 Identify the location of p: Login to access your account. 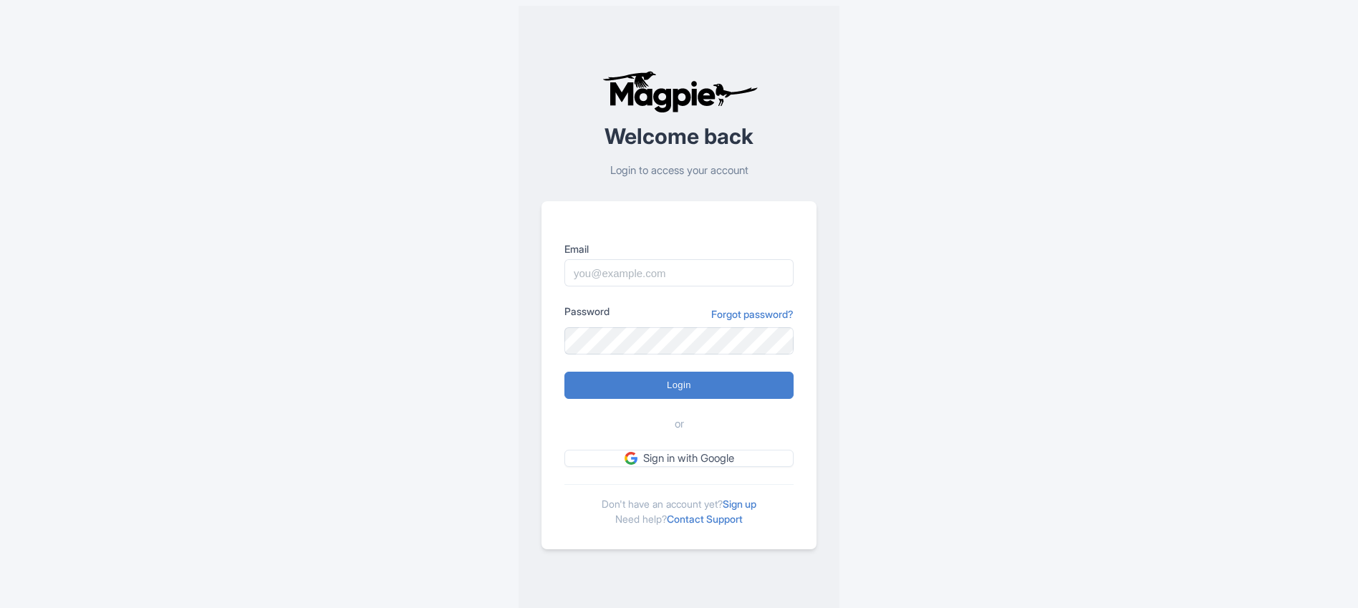
(679, 170).